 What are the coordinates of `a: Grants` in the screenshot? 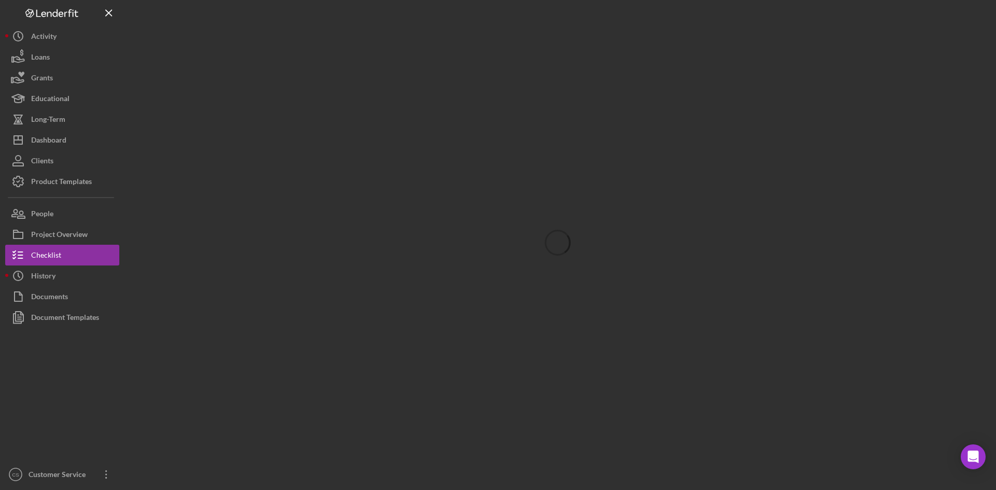 It's located at (62, 78).